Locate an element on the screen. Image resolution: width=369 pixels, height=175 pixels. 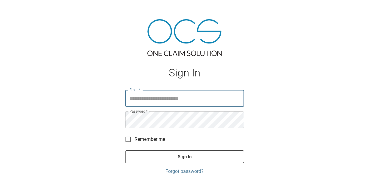
label: Email is located at coordinates (135, 90).